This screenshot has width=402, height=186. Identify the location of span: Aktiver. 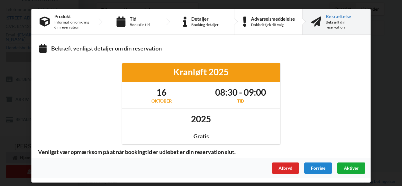
(351, 168).